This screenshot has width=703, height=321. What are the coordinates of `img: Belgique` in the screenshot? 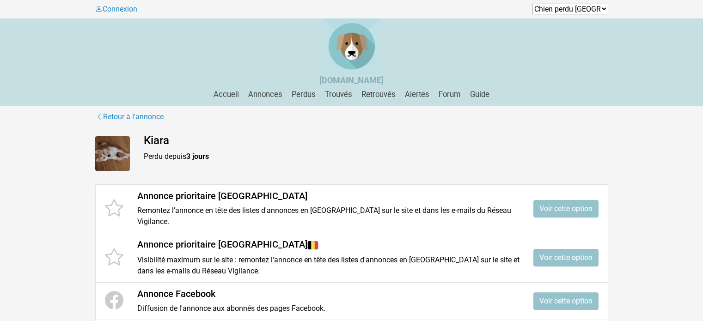 It's located at (313, 245).